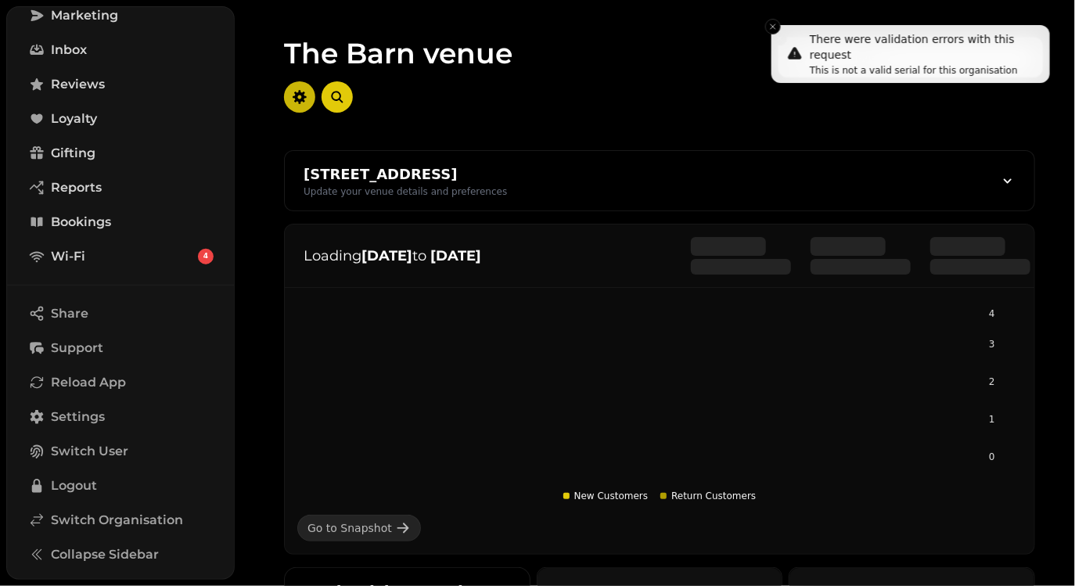 The width and height of the screenshot is (1075, 586). I want to click on div: There were validation errors with this request, so click(927, 47).